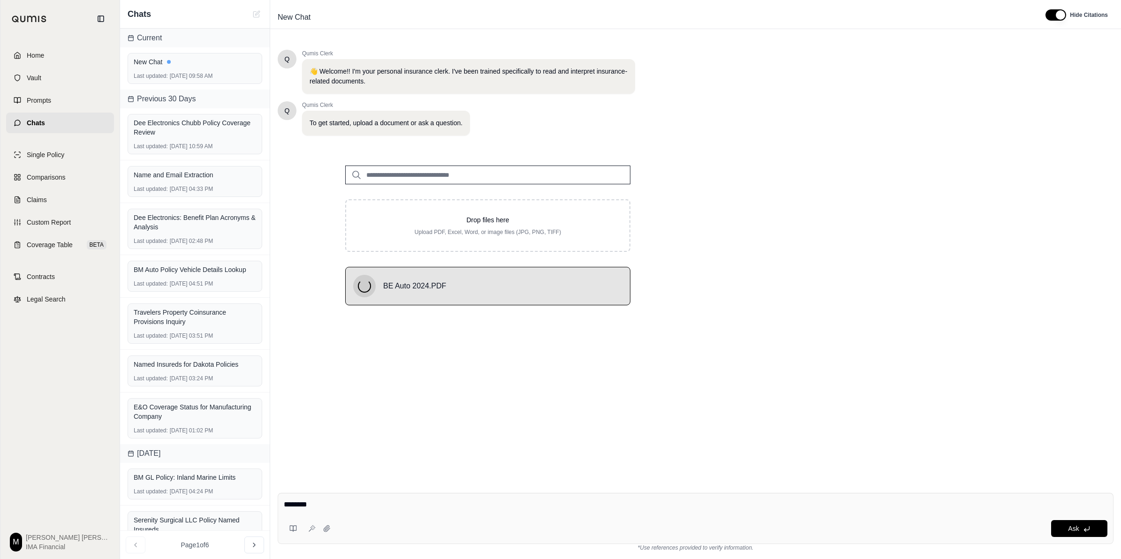 This screenshot has width=1121, height=559. What do you see at coordinates (60, 177) in the screenshot?
I see `a: Comparisons` at bounding box center [60, 177].